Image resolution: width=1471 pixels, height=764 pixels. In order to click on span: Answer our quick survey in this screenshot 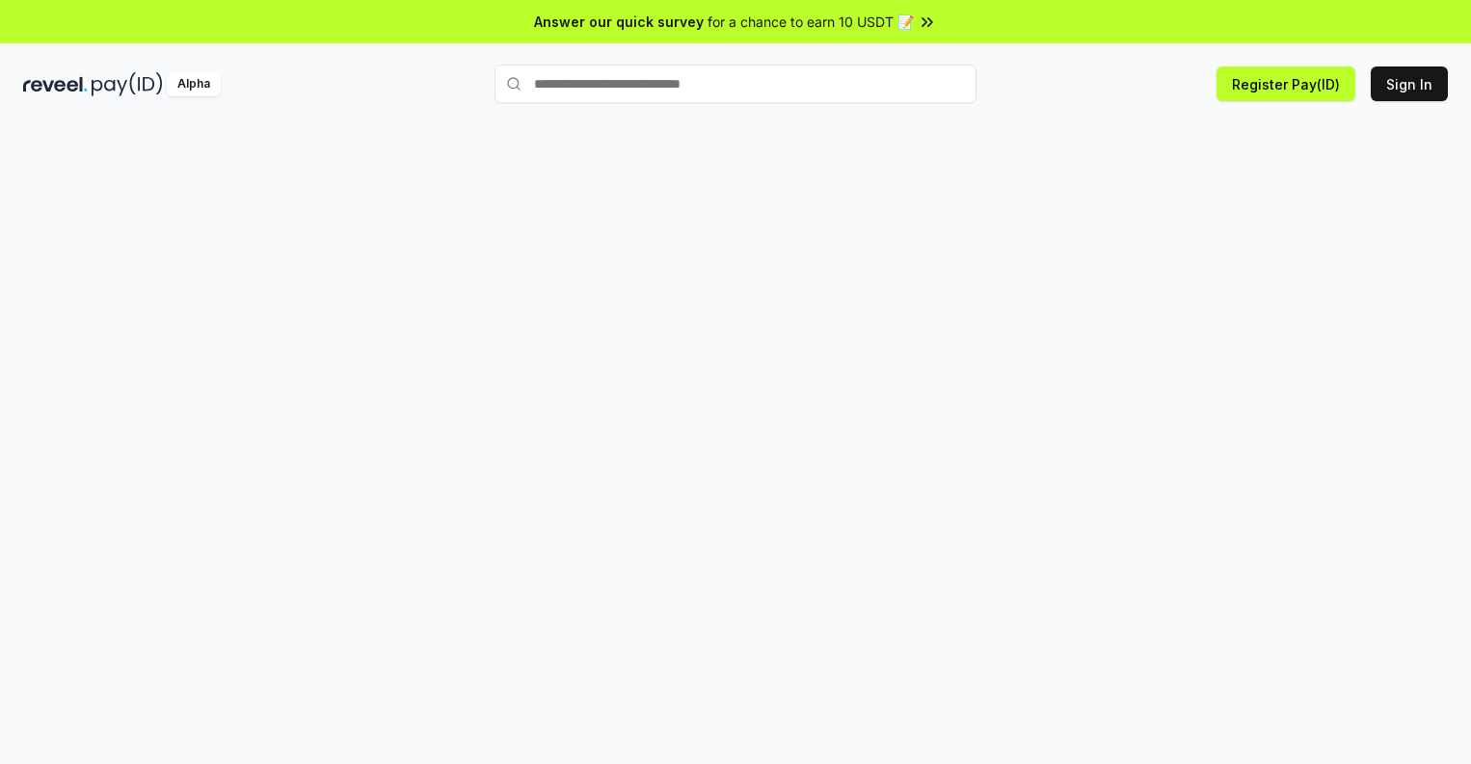, I will do `click(619, 21)`.